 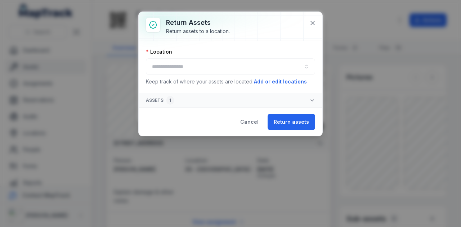 What do you see at coordinates (280, 82) in the screenshot?
I see `button: Add or edit locations` at bounding box center [280, 82].